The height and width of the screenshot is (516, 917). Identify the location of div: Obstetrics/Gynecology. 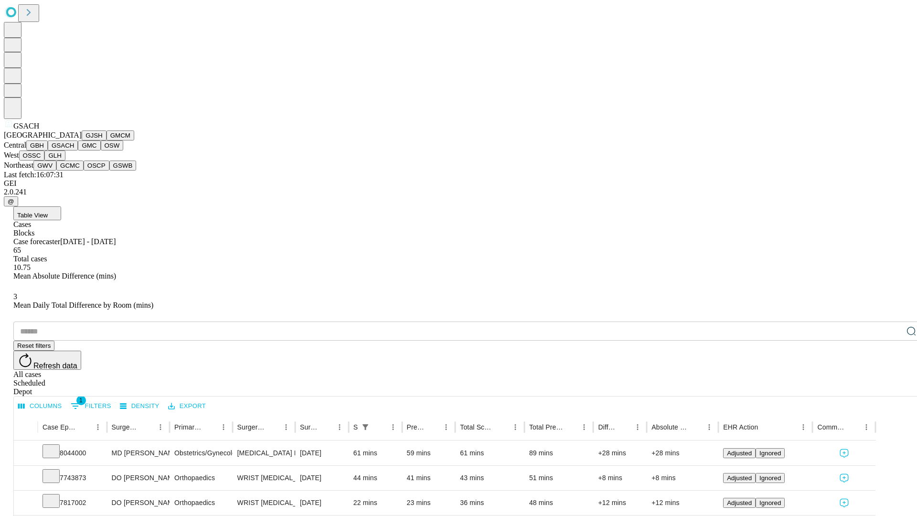
(201, 453).